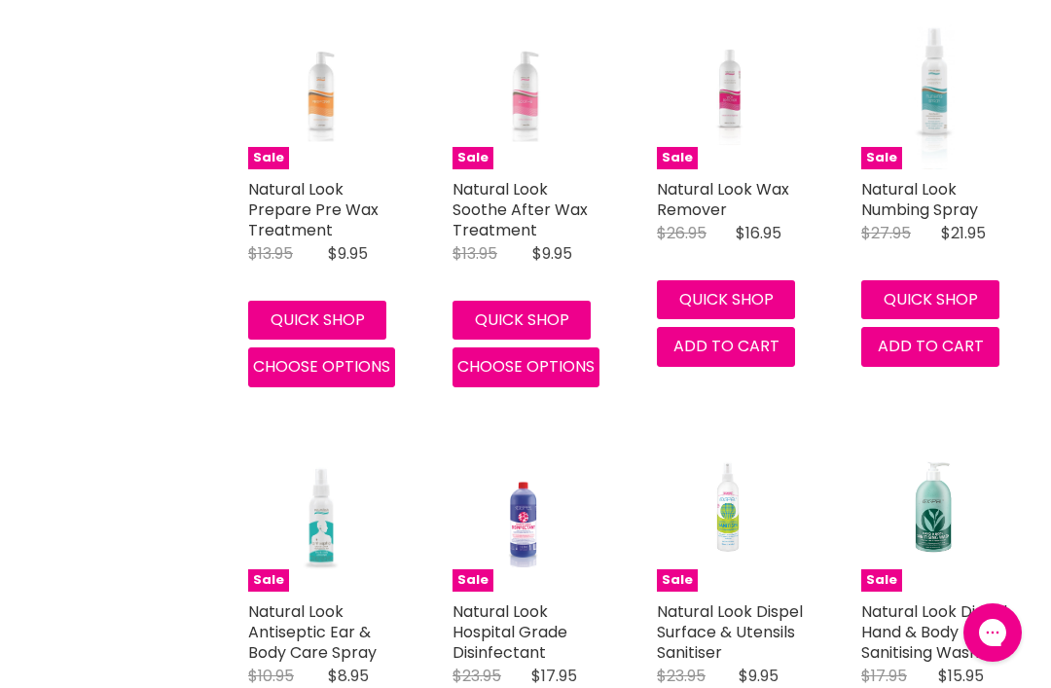  Describe the element at coordinates (885, 232) in the screenshot. I see `span: $27.95` at that location.